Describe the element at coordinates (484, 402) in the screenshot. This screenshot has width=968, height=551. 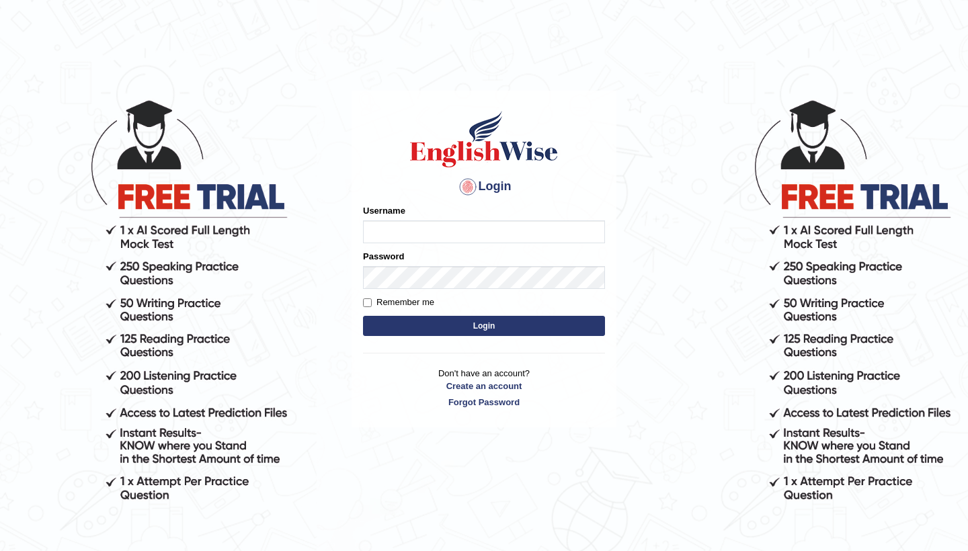
I see `a: Forgot Password` at that location.